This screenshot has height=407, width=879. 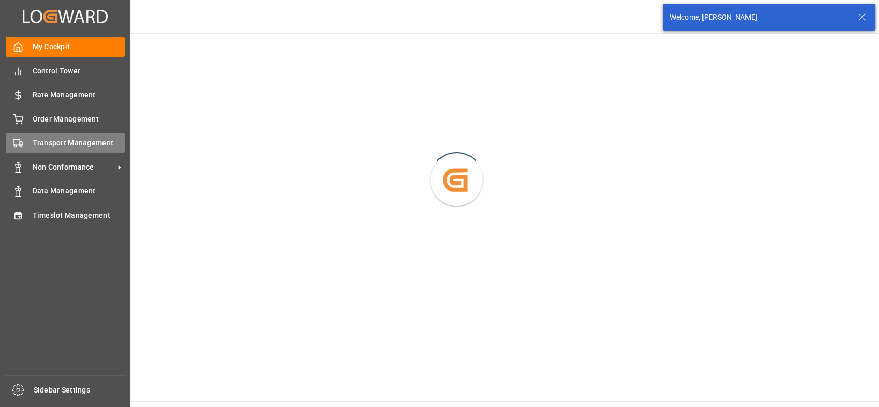 What do you see at coordinates (79, 143) in the screenshot?
I see `span: Transport Management` at bounding box center [79, 143].